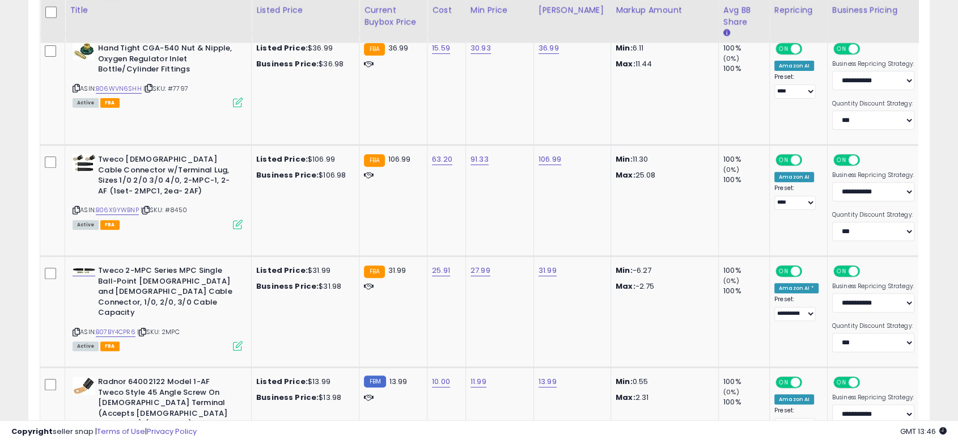 The height and width of the screenshot is (443, 958). I want to click on div: $31.99, so click(303, 270).